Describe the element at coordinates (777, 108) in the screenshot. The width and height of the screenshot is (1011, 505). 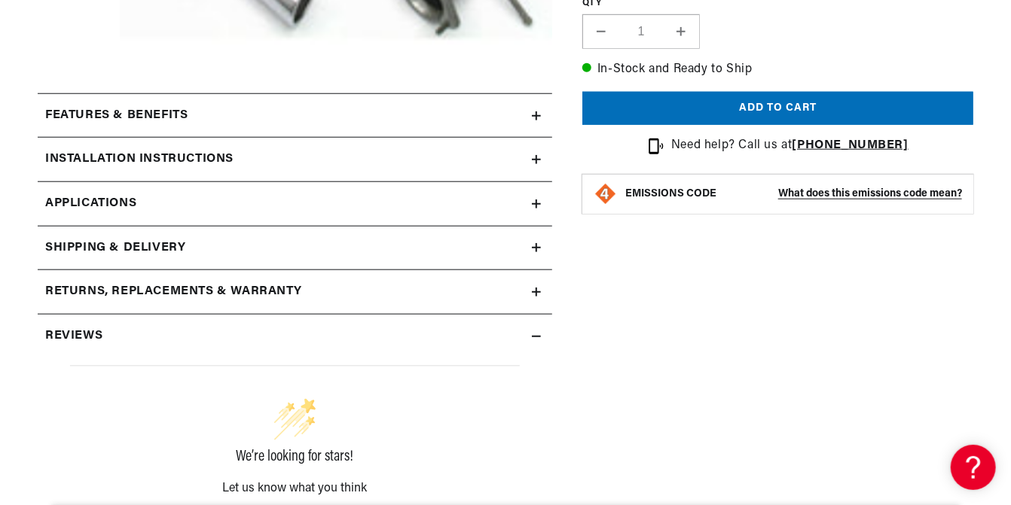
I see `button: Add to cart` at that location.